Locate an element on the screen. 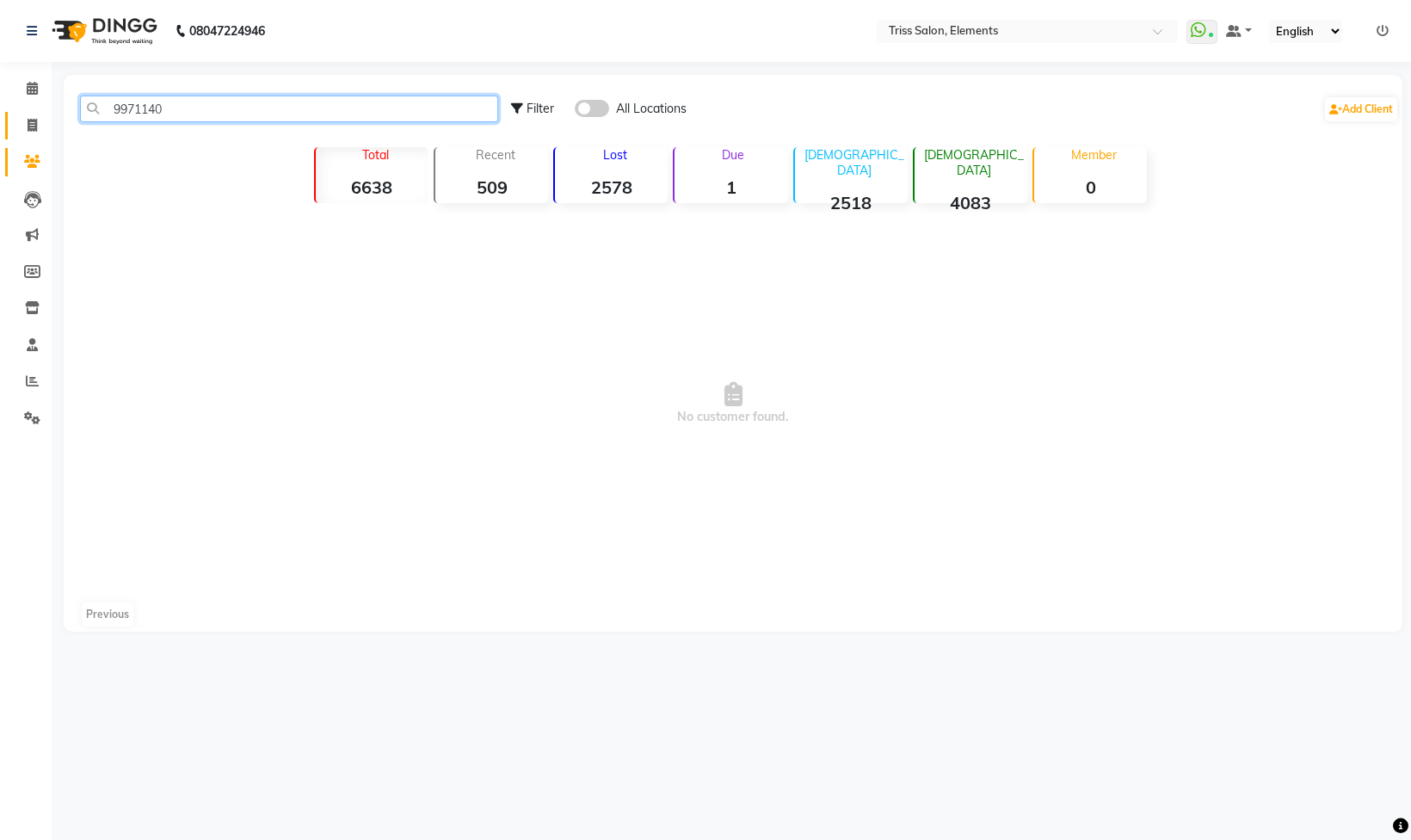  span: All Locations is located at coordinates (652, 109).